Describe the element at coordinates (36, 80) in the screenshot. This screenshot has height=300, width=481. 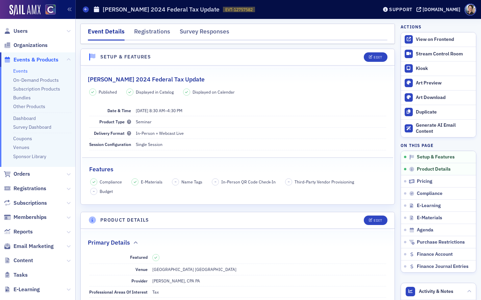
I see `a: On-Demand Products` at that location.